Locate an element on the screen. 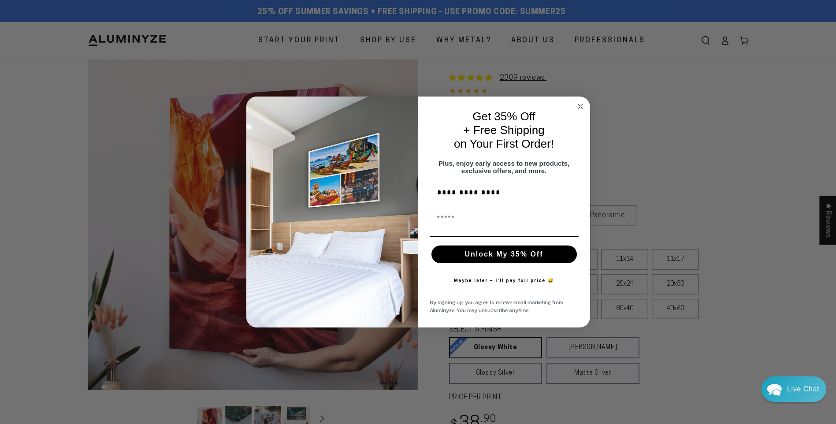 This screenshot has width=836, height=424. button: Unlock My 35% Off is located at coordinates (504, 254).